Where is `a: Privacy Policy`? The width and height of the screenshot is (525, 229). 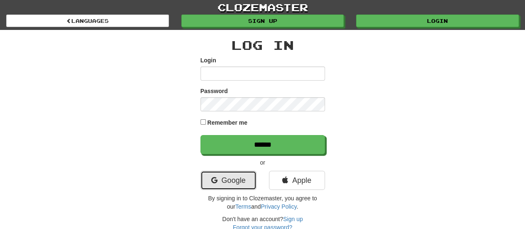 a: Privacy Policy is located at coordinates (279, 206).